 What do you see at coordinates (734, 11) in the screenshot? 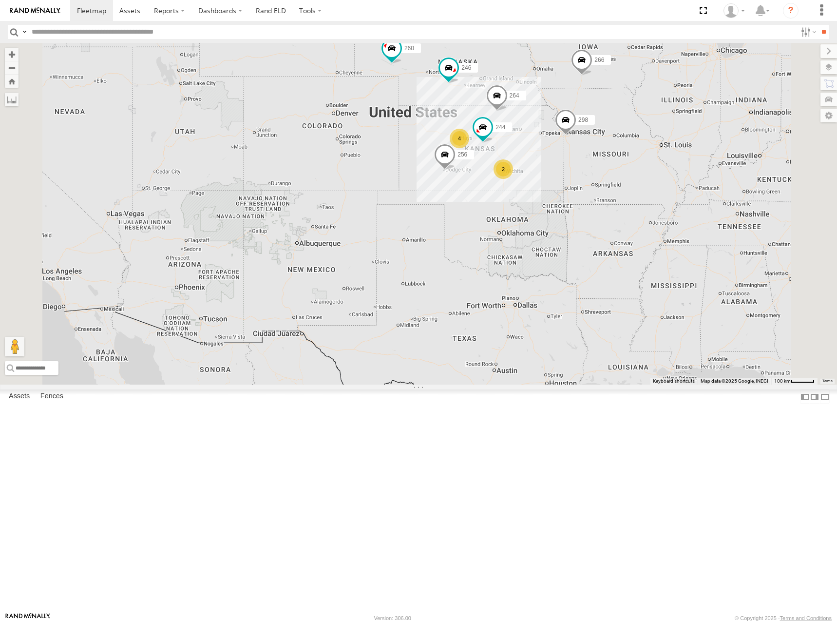
I see `div: Shane Miller` at bounding box center [734, 11].